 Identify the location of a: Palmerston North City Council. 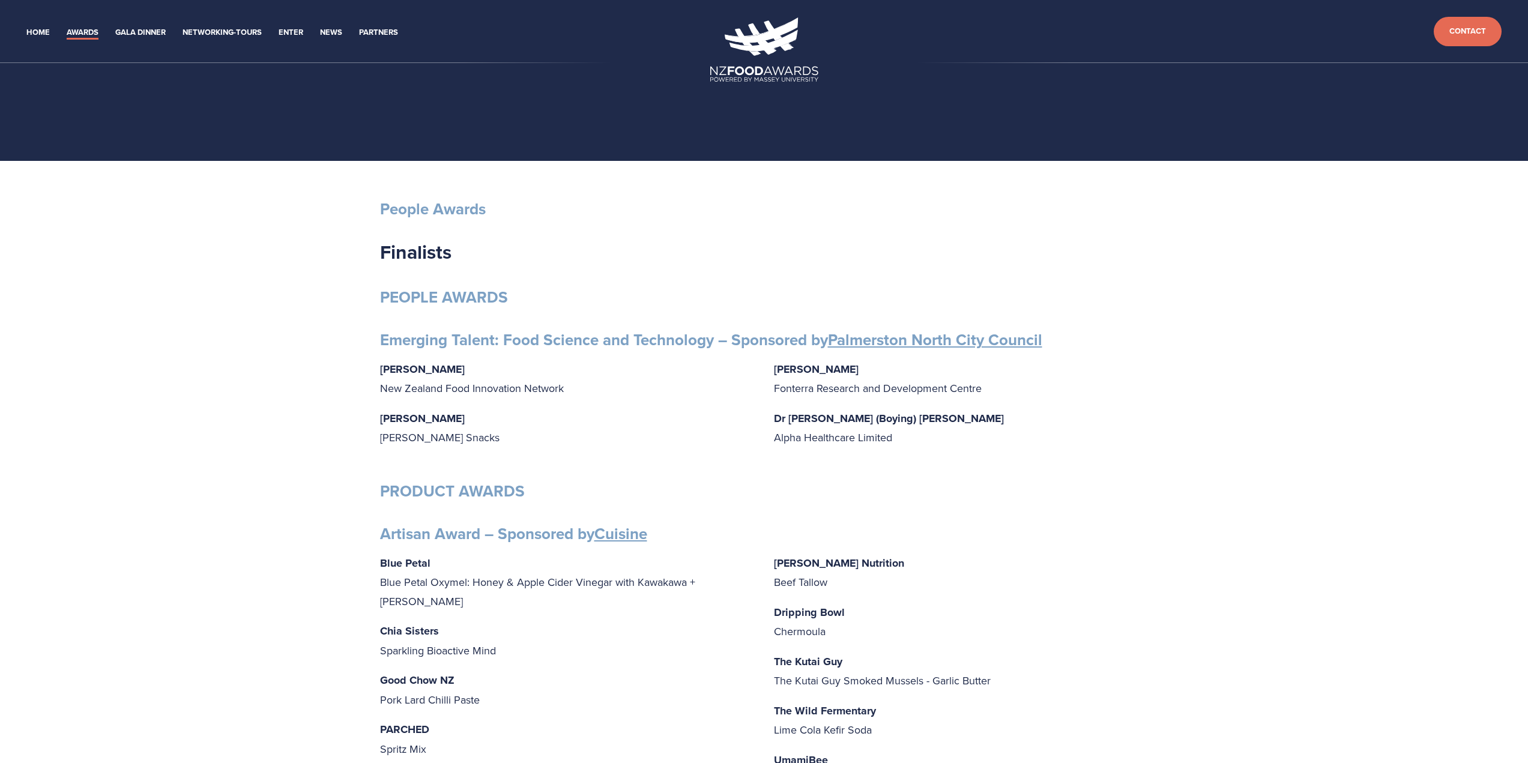
(935, 340).